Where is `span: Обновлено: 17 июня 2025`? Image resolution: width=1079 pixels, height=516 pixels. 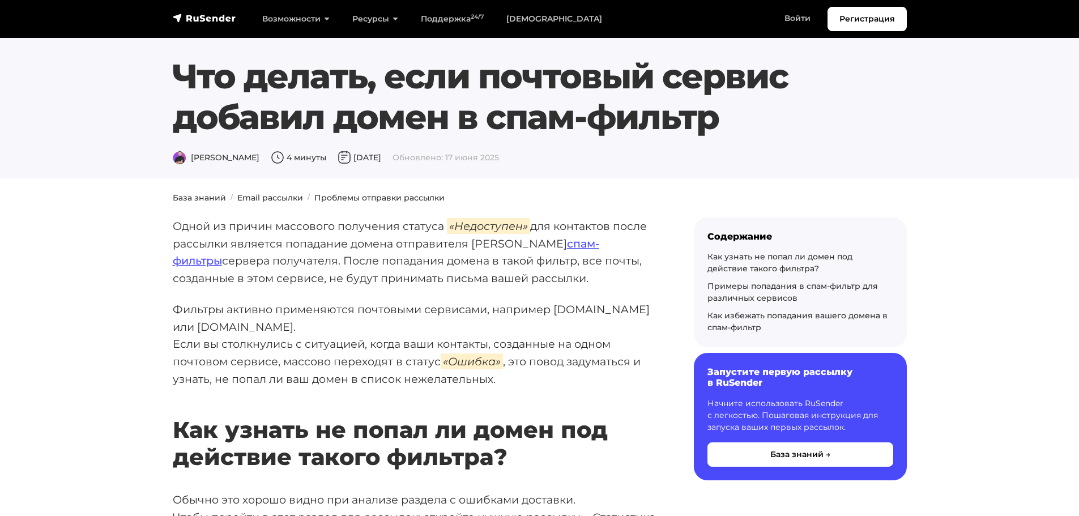 span: Обновлено: 17 июня 2025 is located at coordinates (446, 157).